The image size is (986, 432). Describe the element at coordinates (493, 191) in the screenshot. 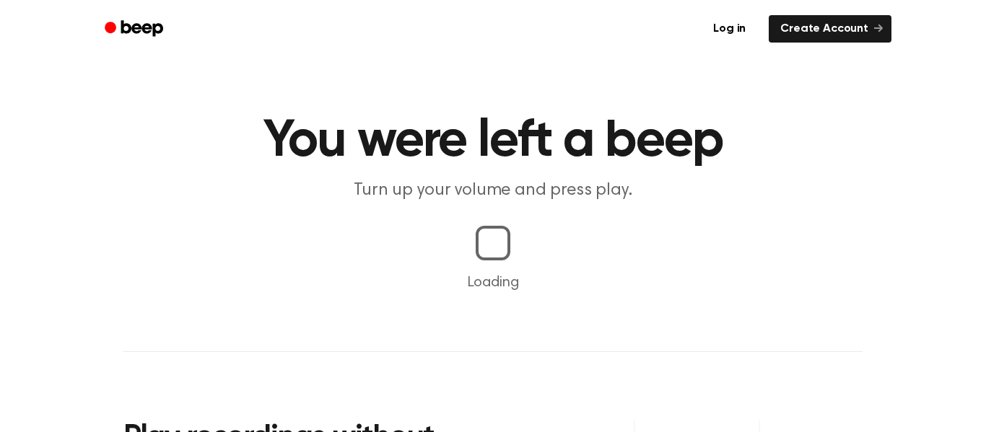

I see `p: Turn up your volume and press play.` at that location.